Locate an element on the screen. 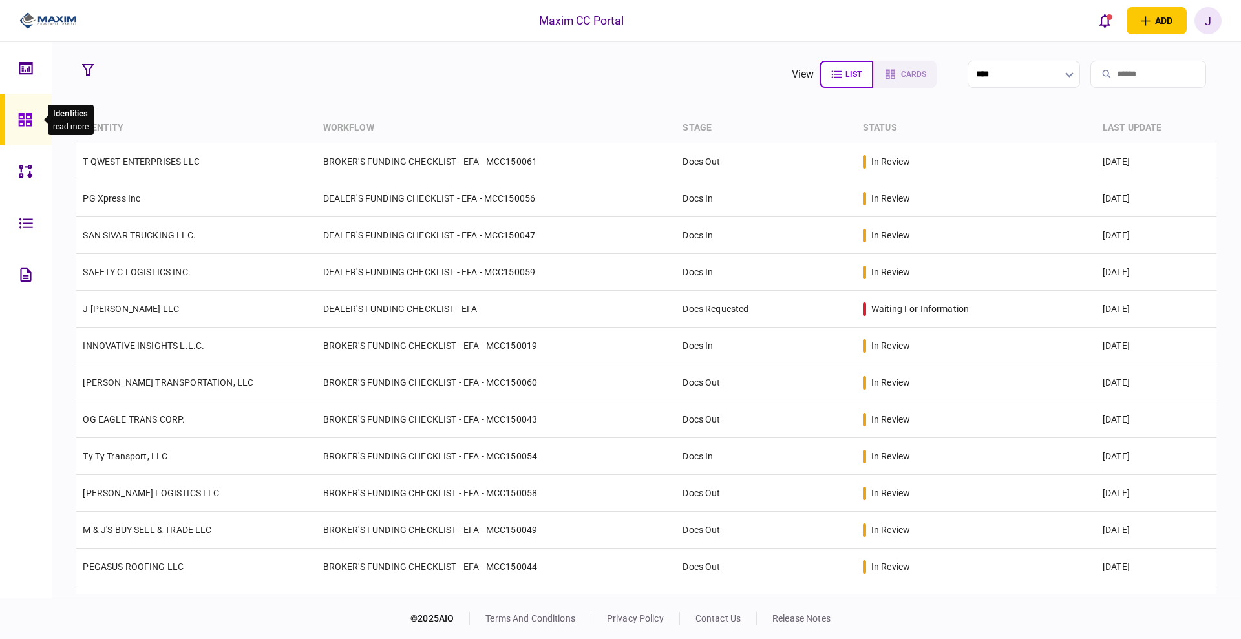  button: open notifications list is located at coordinates (1105, 21).